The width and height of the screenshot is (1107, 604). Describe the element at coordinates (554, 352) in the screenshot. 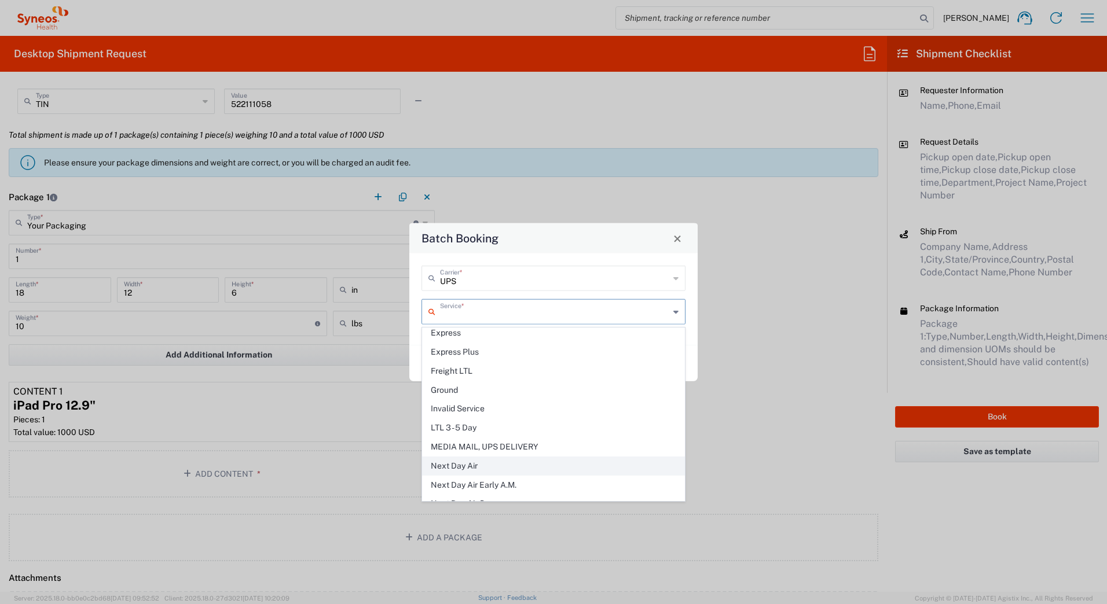

I see `span: Express Plus` at that location.